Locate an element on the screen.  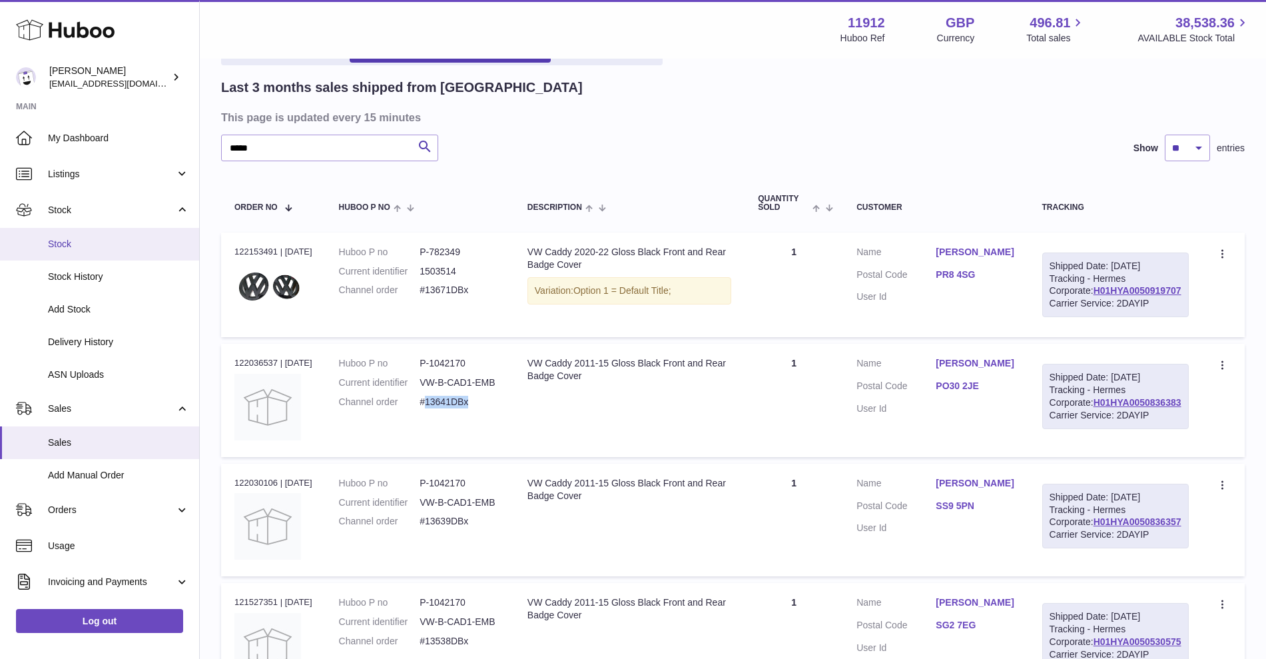
a: Log out is located at coordinates (99, 621).